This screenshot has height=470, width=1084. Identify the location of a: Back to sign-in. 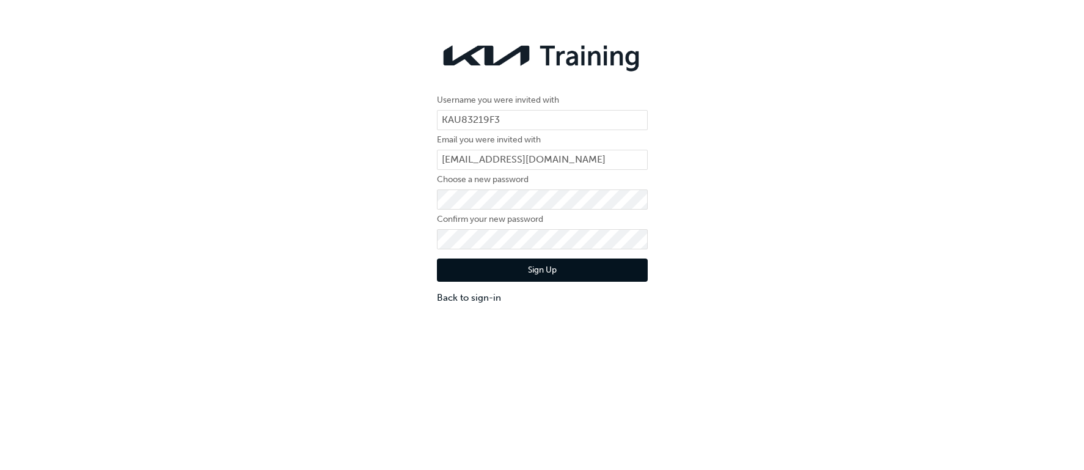
(542, 298).